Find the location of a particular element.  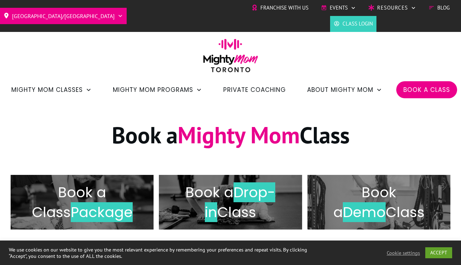

a: Franchise with Us is located at coordinates (280, 8).